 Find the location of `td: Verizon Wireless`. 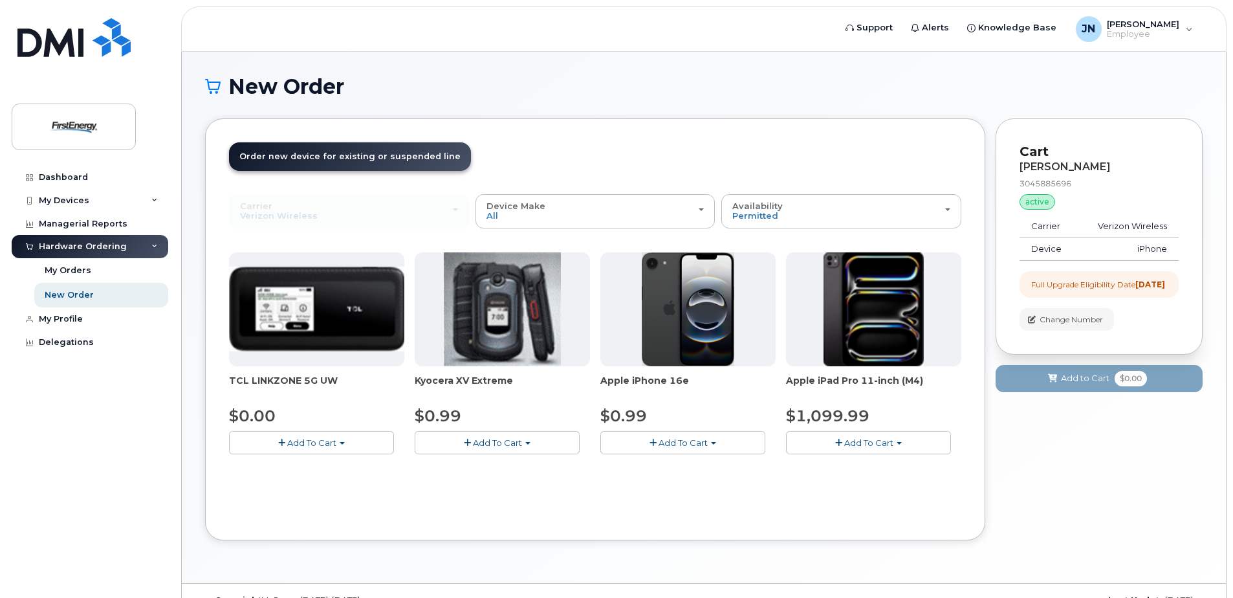

td: Verizon Wireless is located at coordinates (1128, 226).